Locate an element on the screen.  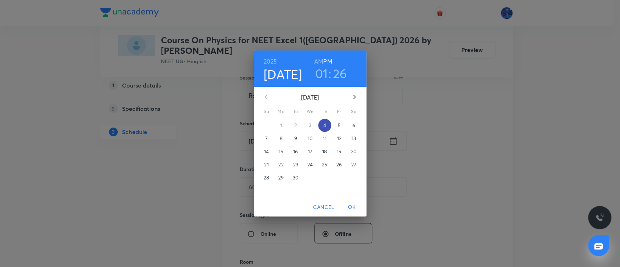
span: Su is located at coordinates (267, 111).